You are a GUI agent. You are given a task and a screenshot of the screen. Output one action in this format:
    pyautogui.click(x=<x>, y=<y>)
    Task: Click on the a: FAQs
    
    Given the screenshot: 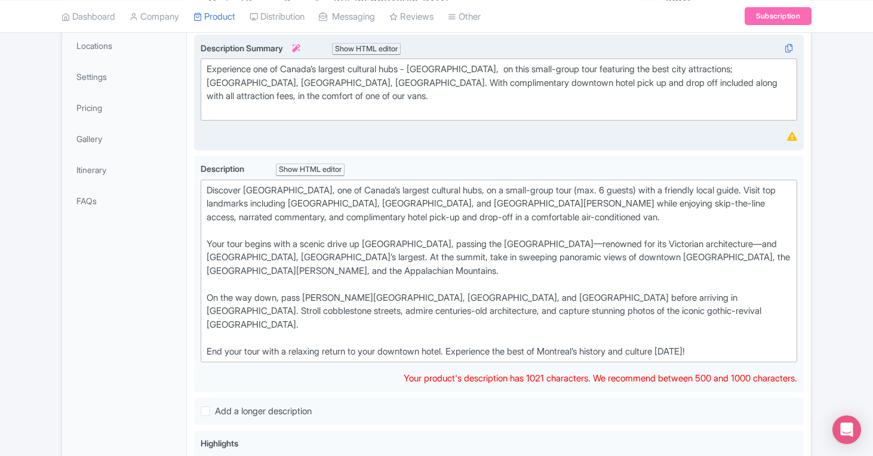 What is the action you would take?
    pyautogui.click(x=124, y=201)
    